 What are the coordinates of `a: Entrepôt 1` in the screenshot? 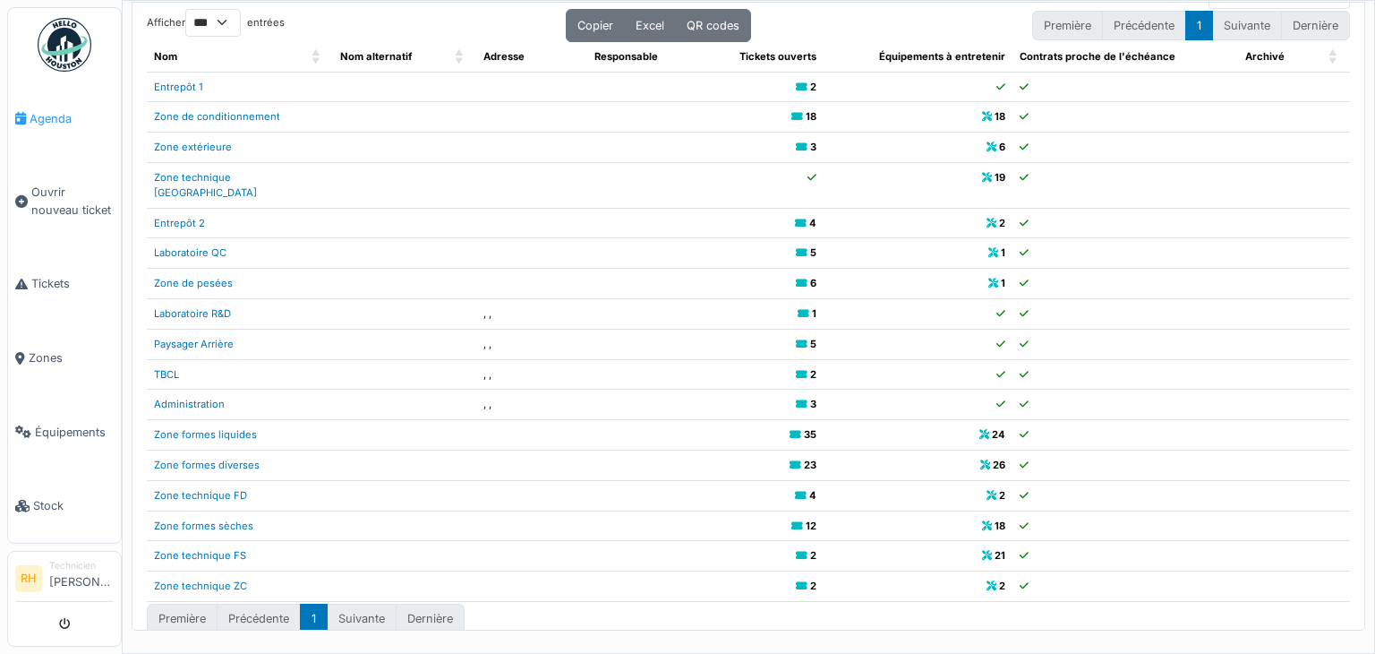 It's located at (178, 87).